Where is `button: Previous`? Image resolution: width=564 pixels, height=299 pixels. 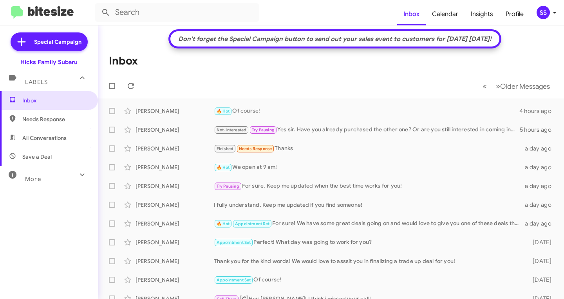
button: Previous is located at coordinates (484, 86).